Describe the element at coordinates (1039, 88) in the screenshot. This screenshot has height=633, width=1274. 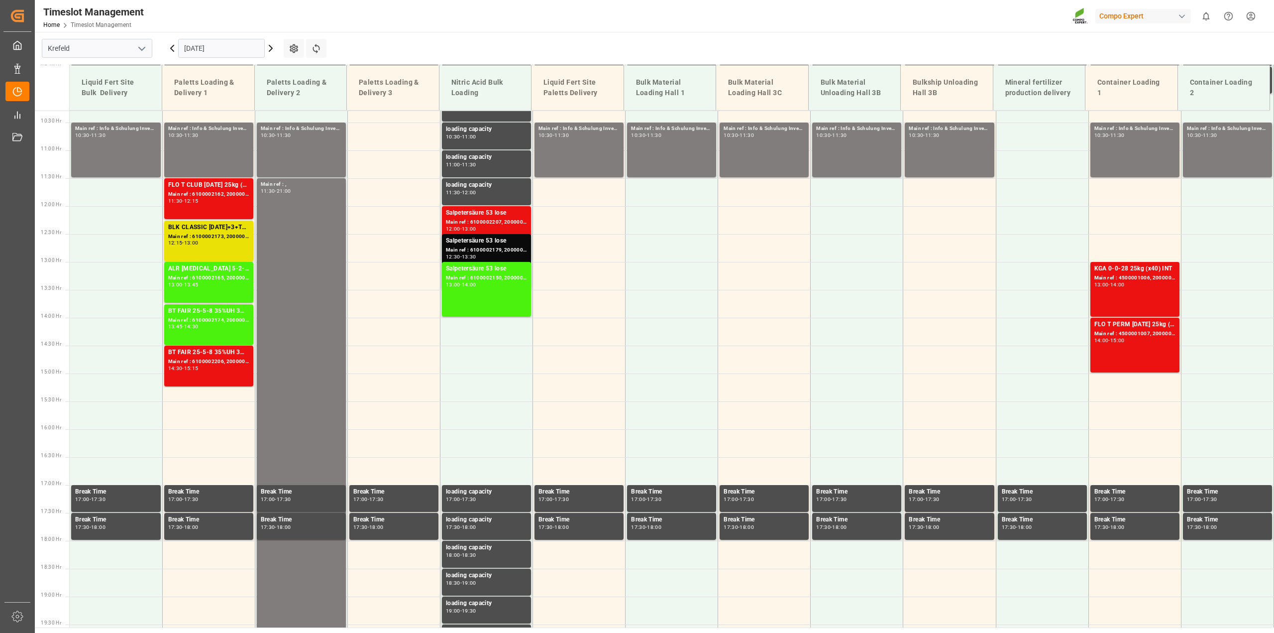
I see `div: Mineral fertilizer production delivery` at that location.